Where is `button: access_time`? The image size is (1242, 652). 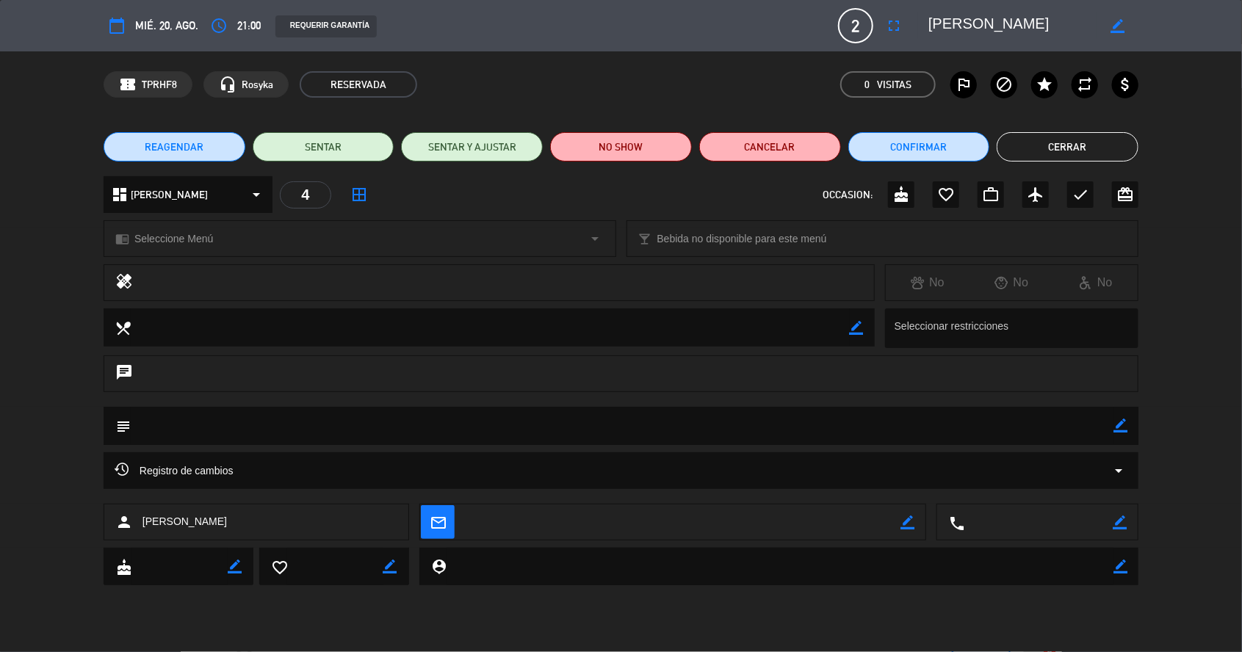 button: access_time is located at coordinates (219, 26).